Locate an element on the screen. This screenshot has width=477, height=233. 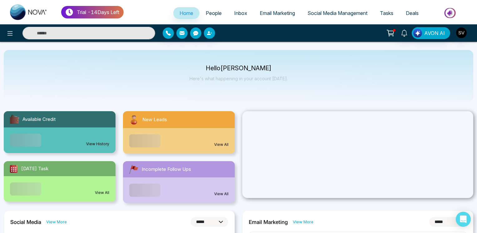
span: Incomplete Follow Ups is located at coordinates (166, 169).